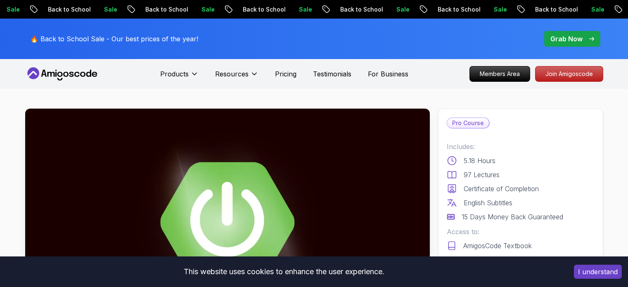 This screenshot has width=628, height=287. Describe the element at coordinates (500, 74) in the screenshot. I see `a: Members Area` at that location.